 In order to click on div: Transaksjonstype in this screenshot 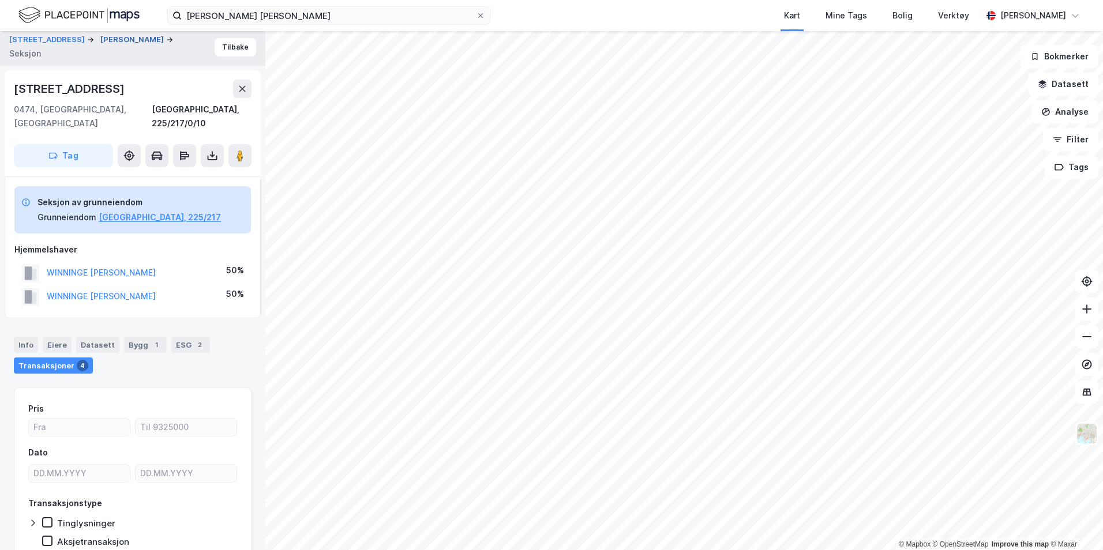, I will do `click(65, 504)`.